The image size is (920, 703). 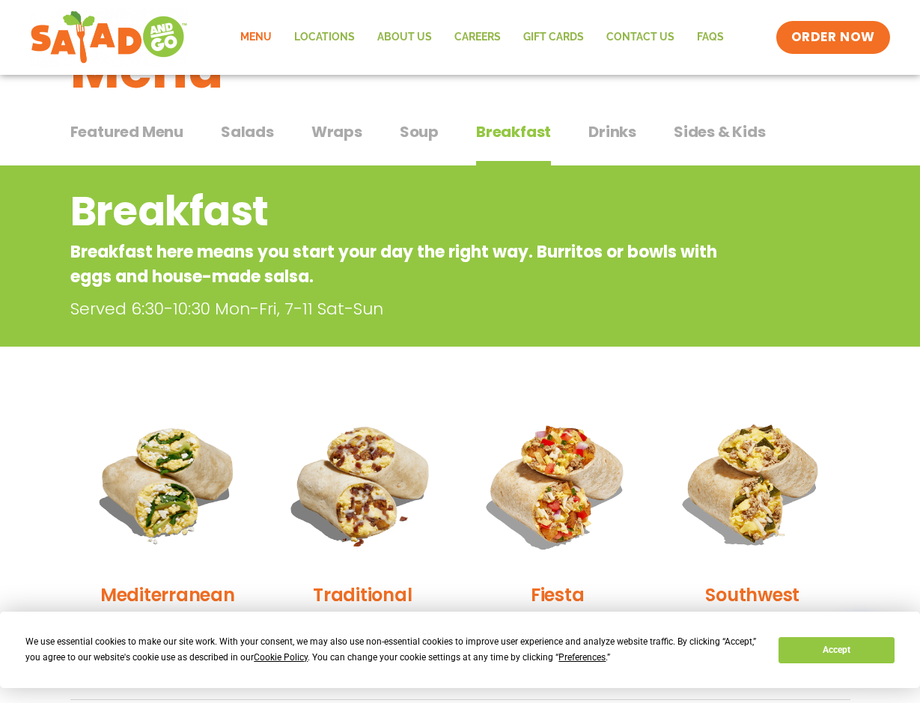 I want to click on span: Wraps, so click(x=337, y=132).